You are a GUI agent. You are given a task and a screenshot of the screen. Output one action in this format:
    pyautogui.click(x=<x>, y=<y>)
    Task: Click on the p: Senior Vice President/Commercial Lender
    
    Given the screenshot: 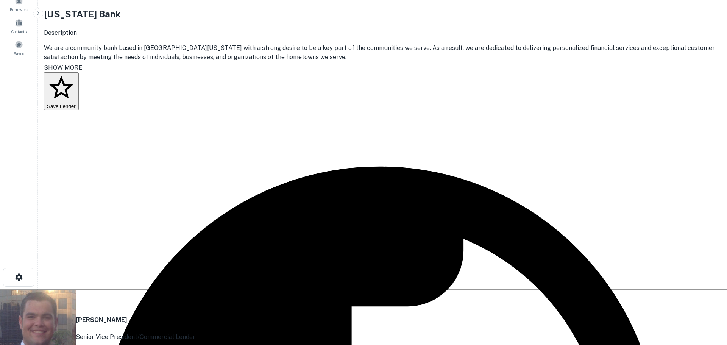 What is the action you would take?
    pyautogui.click(x=135, y=337)
    